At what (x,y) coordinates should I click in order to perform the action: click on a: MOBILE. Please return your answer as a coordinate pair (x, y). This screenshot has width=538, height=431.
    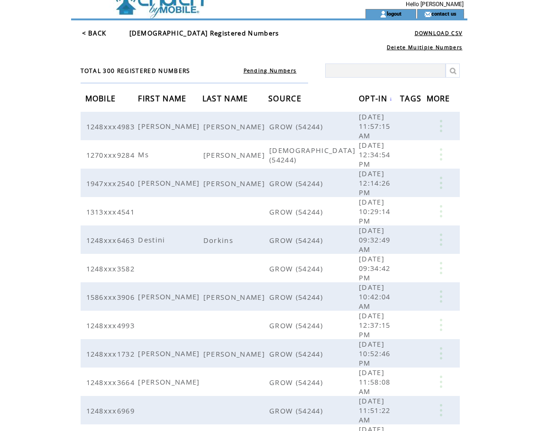
    Looking at the image, I should click on (102, 98).